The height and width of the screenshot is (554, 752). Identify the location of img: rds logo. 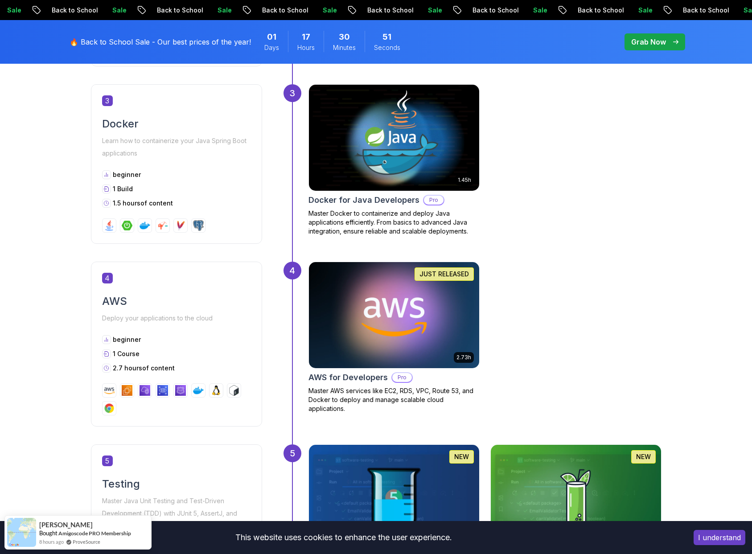
(163, 390).